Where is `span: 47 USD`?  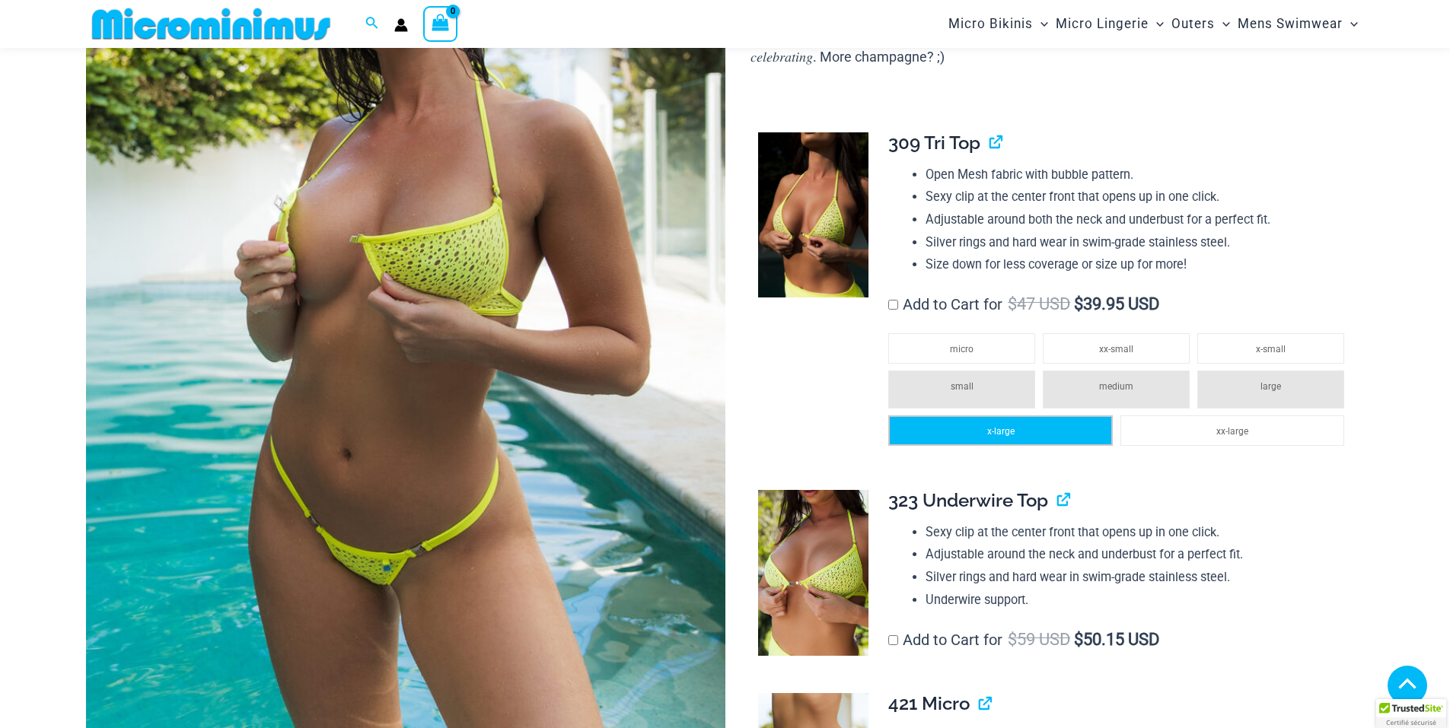
span: 47 USD is located at coordinates (1039, 304).